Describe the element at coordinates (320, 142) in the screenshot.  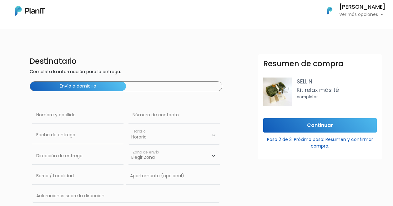
I see `p: Paso 2 de 3. Próximo paso: Resumen y confirmar compra.` at that location.